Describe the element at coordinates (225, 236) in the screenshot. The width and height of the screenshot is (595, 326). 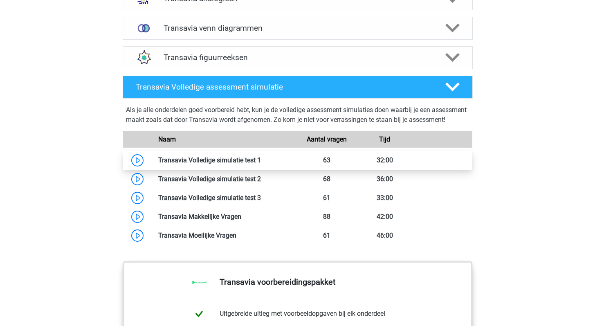
I see `div: Transavia Moeilijke Vragen` at that location.